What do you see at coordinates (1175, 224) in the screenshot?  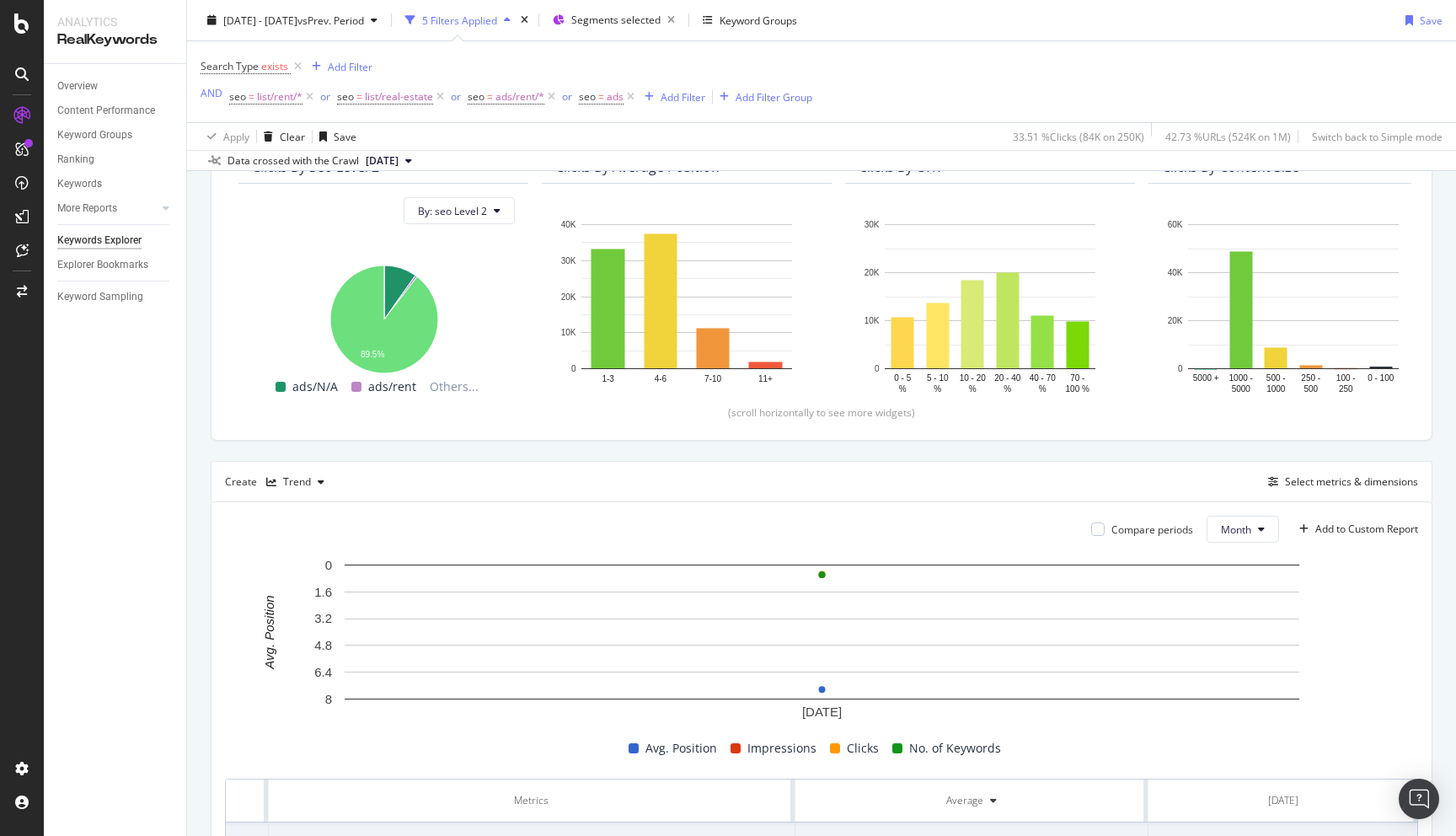 I see `text: 60K` at bounding box center [1175, 224].